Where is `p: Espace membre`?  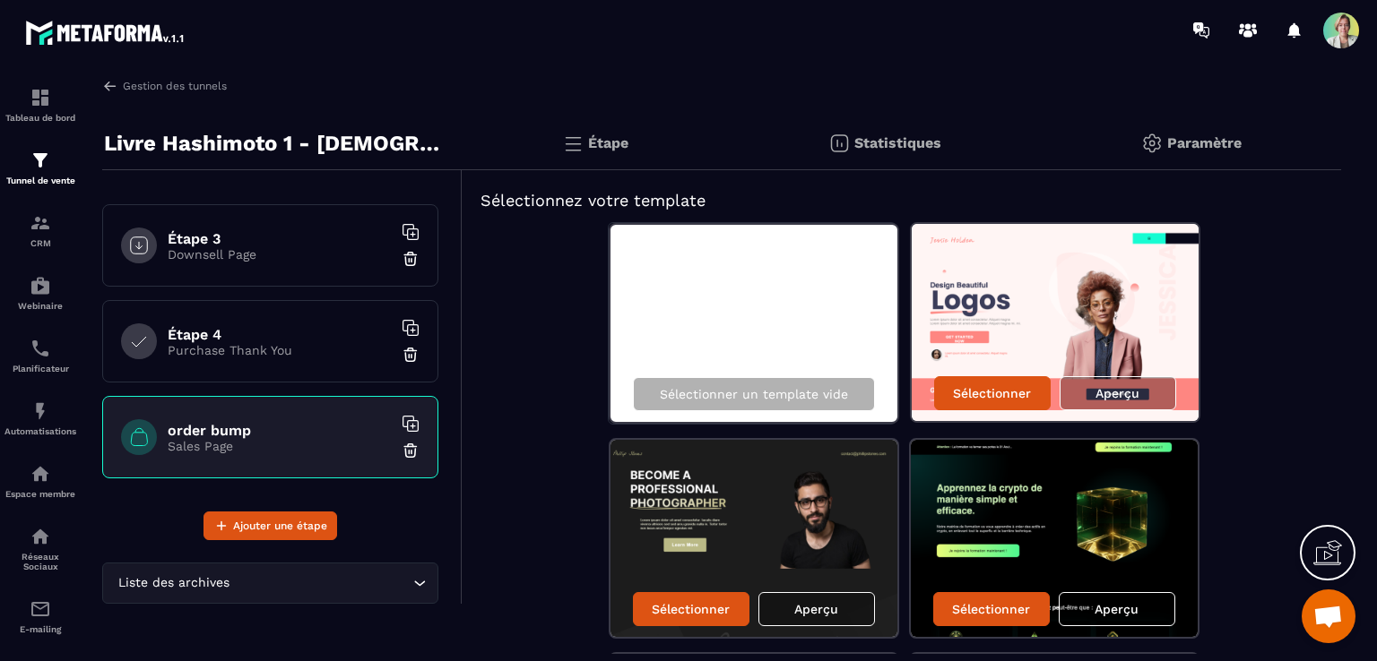
p: Espace membre is located at coordinates (40, 494).